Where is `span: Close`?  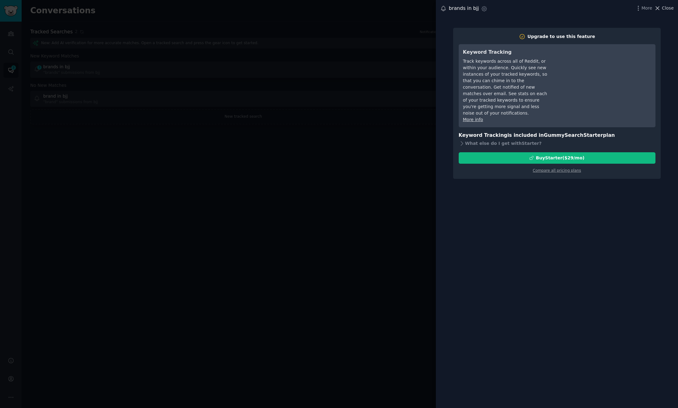 span: Close is located at coordinates (667, 8).